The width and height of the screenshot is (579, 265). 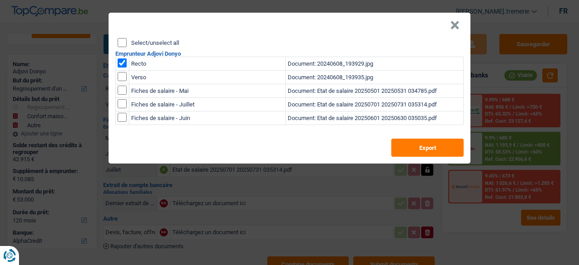 I want to click on td: Recto, so click(x=208, y=64).